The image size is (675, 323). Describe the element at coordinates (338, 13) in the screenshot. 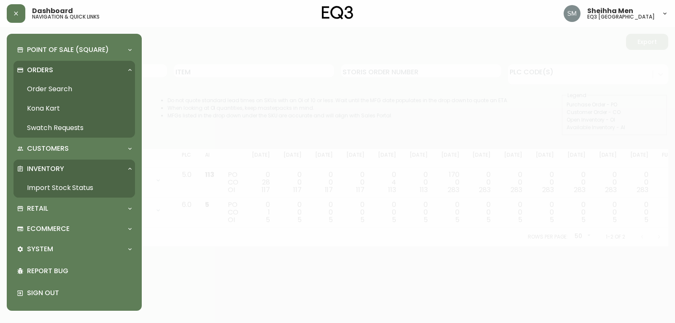

I see `img: logo` at that location.